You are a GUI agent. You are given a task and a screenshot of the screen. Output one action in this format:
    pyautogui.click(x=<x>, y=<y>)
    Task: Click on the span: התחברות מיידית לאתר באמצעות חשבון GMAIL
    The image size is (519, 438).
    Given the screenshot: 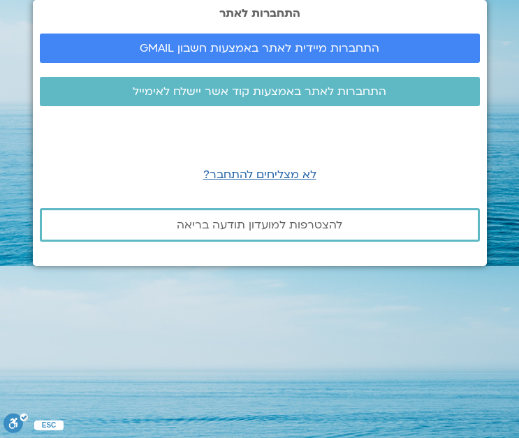 What is the action you would take?
    pyautogui.click(x=259, y=48)
    